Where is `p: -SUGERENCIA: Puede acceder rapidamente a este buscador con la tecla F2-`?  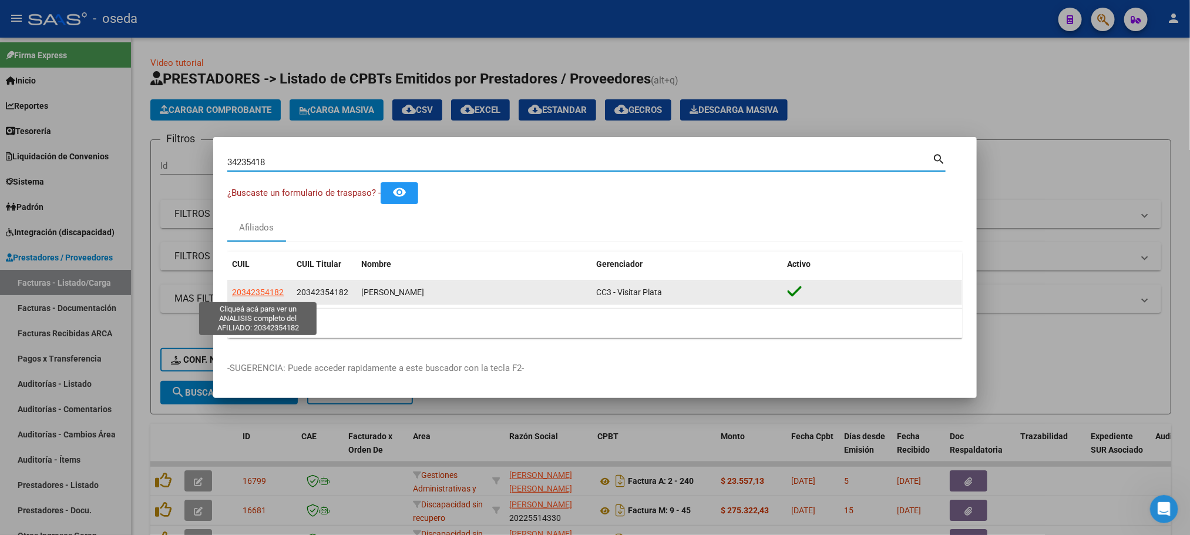 p: -SUGERENCIA: Puede acceder rapidamente a este buscador con la tecla F2- is located at coordinates (595, 368).